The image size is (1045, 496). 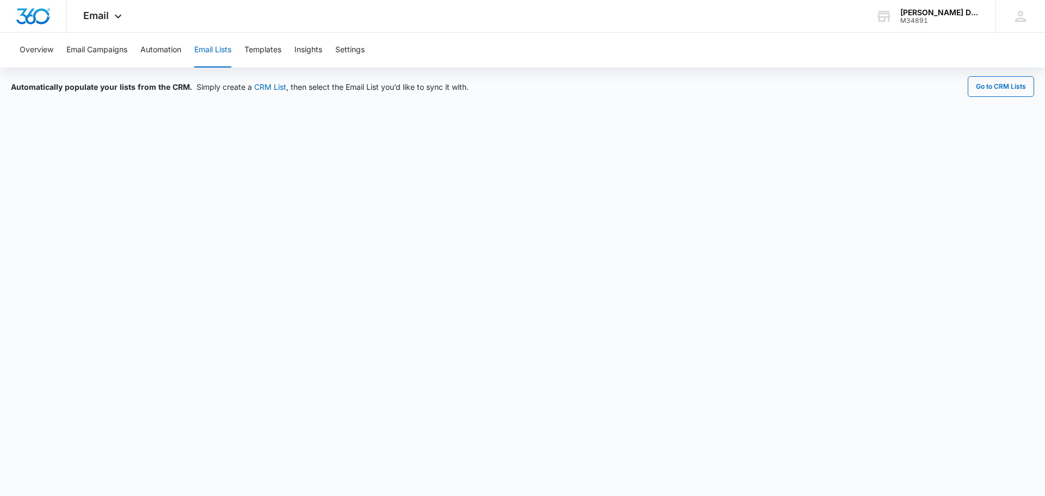 What do you see at coordinates (213, 50) in the screenshot?
I see `button: Email Lists` at bounding box center [213, 50].